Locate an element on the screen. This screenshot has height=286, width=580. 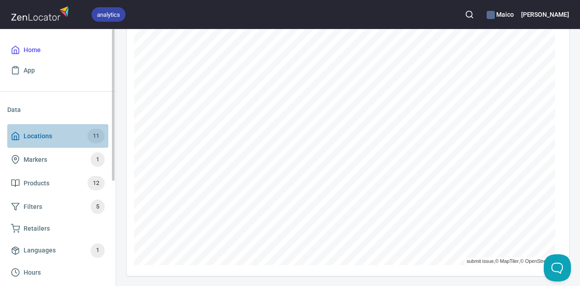
a: Markers1 is located at coordinates (58, 159).